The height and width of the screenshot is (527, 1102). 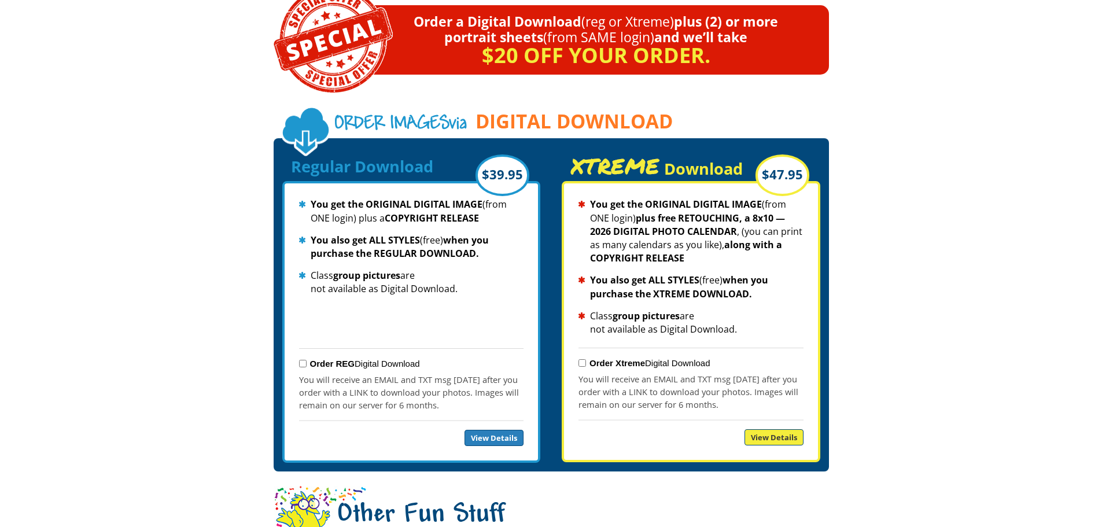 I want to click on li: (from ONE login) , (you can print as many calendars as you like),, so click(x=690, y=231).